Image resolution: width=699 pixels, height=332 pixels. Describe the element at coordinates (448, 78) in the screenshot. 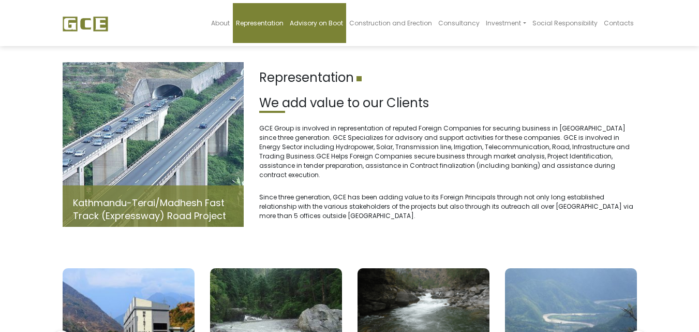

I see `h1: Representation` at that location.